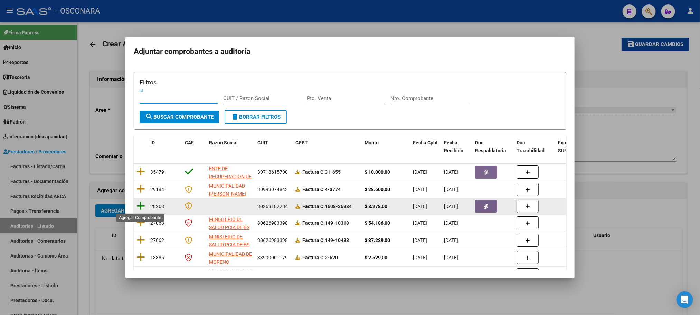 This screenshot has width=700, height=315. What do you see at coordinates (273, 206) in the screenshot?
I see `span: 30269182284` at bounding box center [273, 206].